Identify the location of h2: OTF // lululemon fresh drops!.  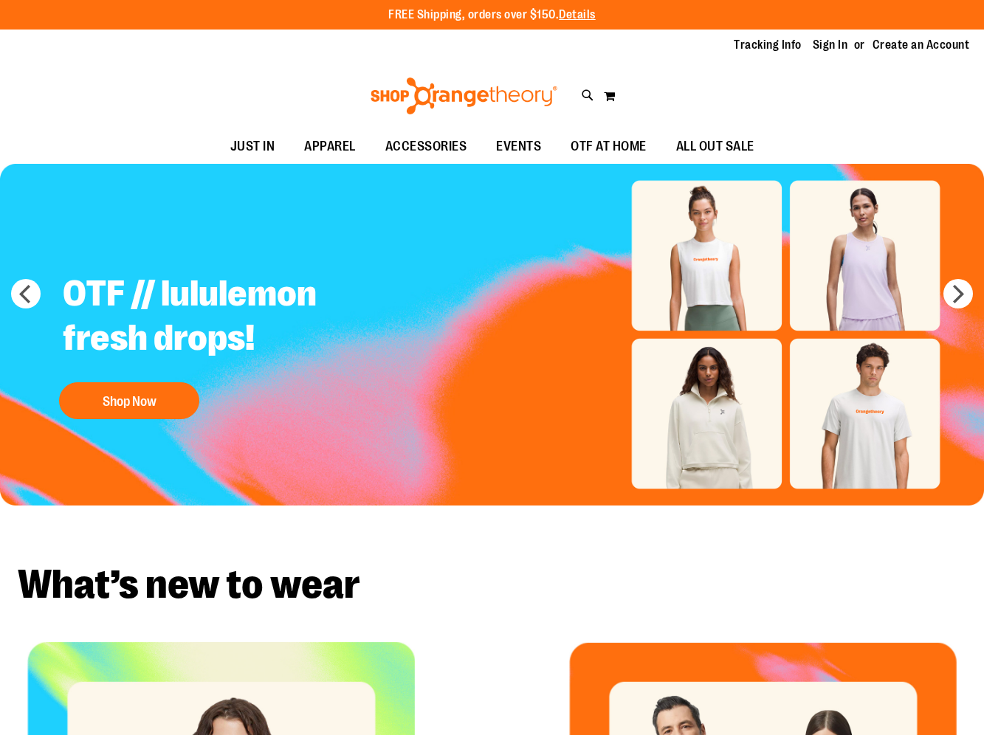
(235, 317).